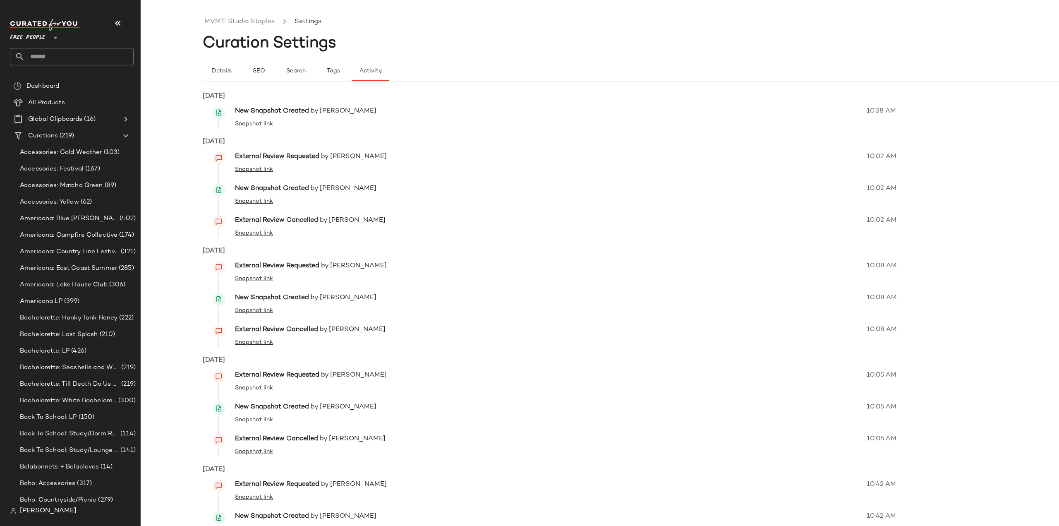  What do you see at coordinates (105, 467) in the screenshot?
I see `span: (14)` at bounding box center [105, 467].